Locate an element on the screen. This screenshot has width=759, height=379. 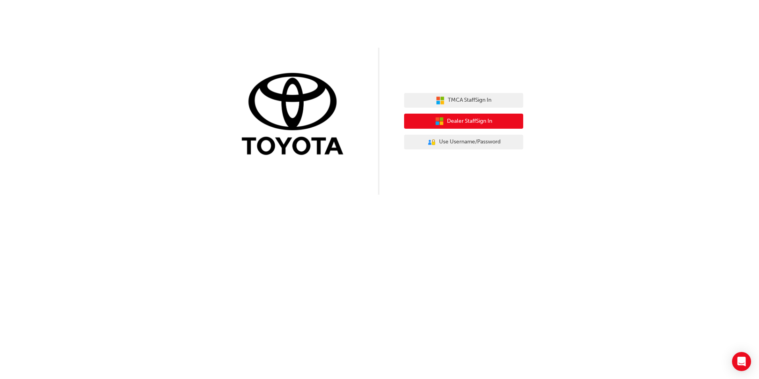
span: TMCA Staff Sign In is located at coordinates (470, 100).